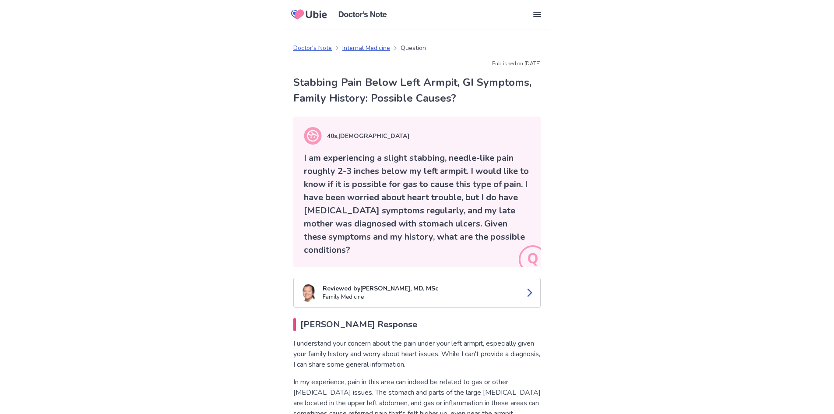 Image resolution: width=834 pixels, height=414 pixels. Describe the element at coordinates (417, 354) in the screenshot. I see `p: I understand your concern about the pain under your left armpit, especially given your family his...` at that location.